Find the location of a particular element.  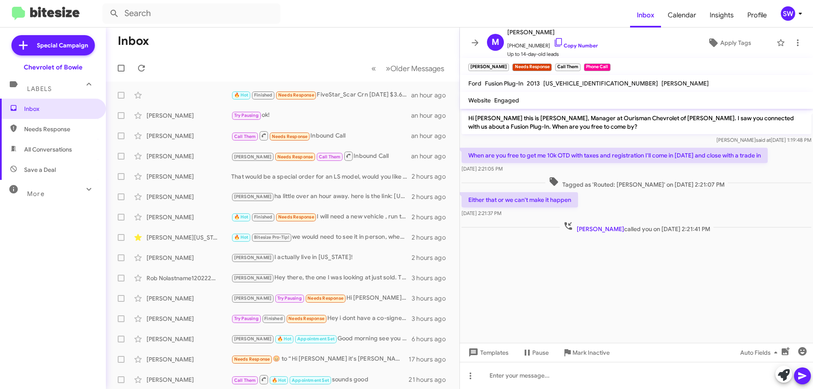

span: M is located at coordinates (496, 42).